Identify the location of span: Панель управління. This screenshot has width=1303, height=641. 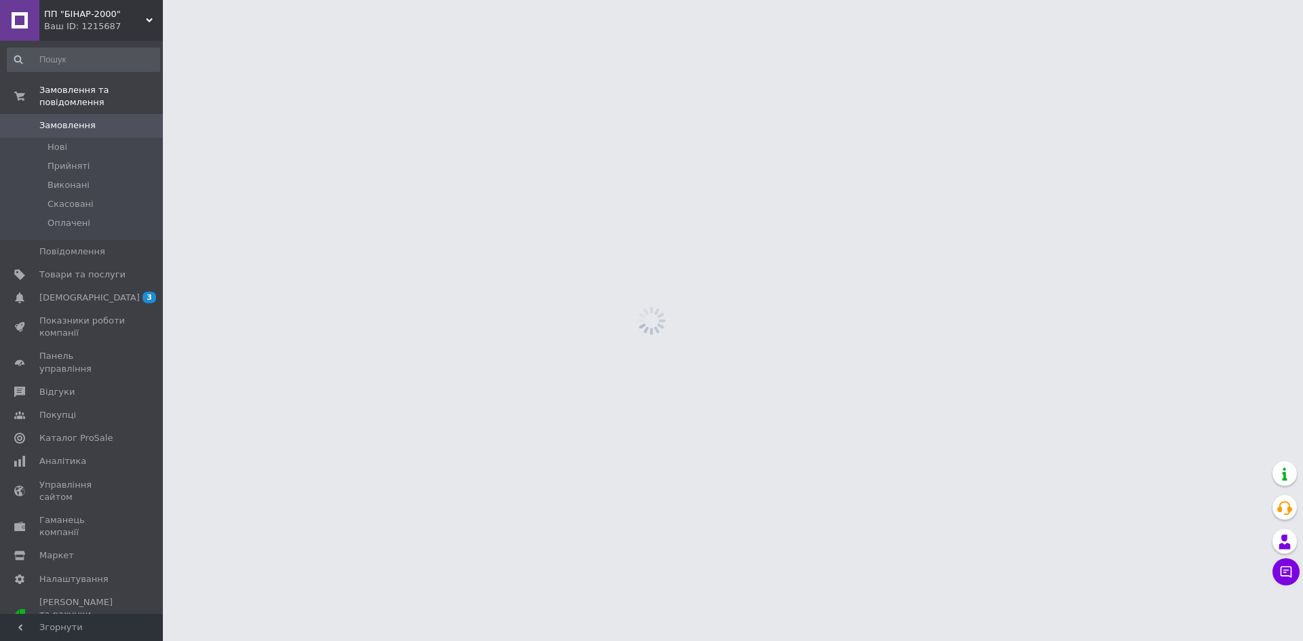
(82, 362).